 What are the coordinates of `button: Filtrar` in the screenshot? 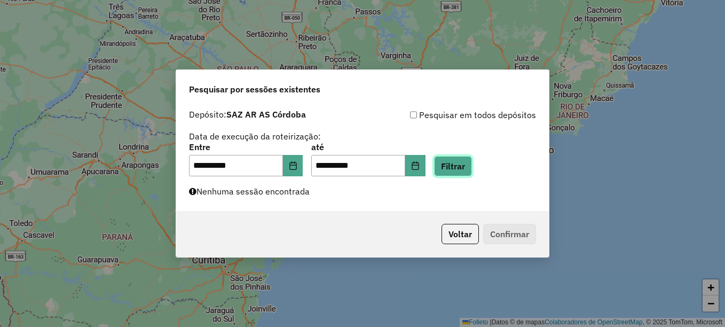 It's located at (453, 166).